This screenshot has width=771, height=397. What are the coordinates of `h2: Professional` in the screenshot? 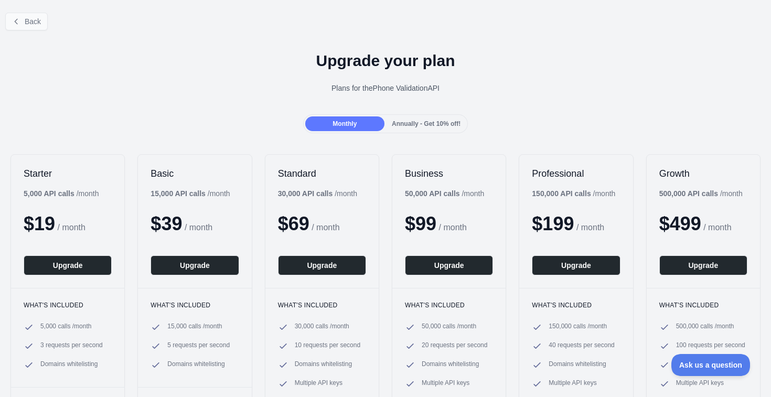 It's located at (576, 174).